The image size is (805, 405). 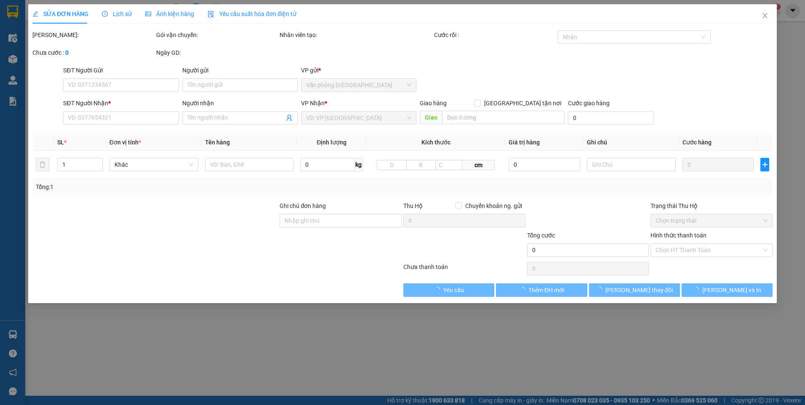 I want to click on span: Yêu cầu, so click(x=454, y=290).